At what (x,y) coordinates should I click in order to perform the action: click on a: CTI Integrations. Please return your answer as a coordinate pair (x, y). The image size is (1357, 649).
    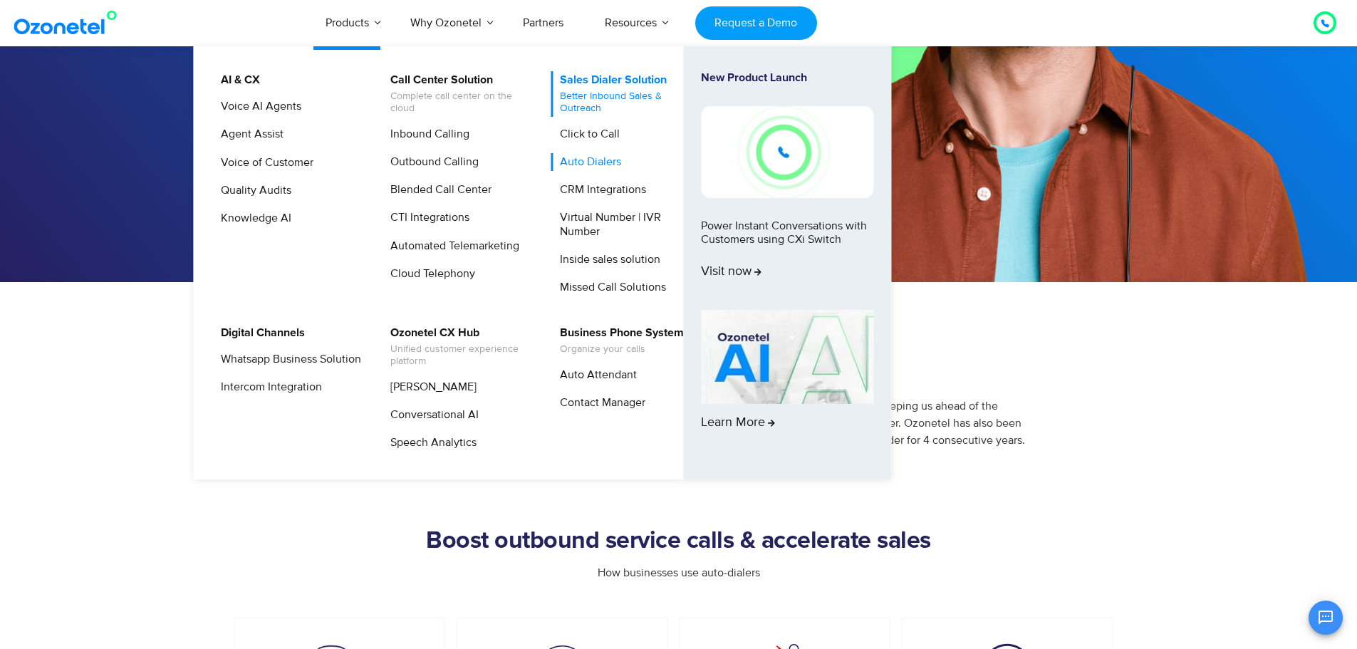
    Looking at the image, I should click on (426, 217).